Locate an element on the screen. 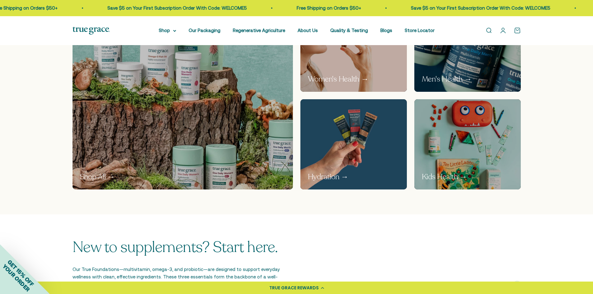  a: Woman holding a small pill in a pink background Women's Health → is located at coordinates (354, 47).